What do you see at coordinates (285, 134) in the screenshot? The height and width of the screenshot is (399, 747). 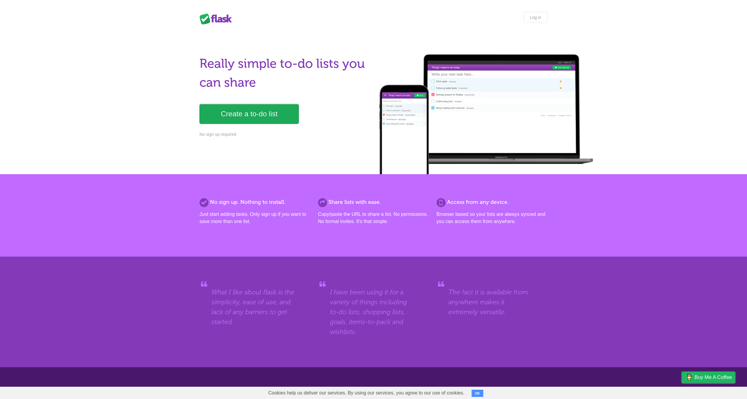 I see `p: No sign up required` at bounding box center [285, 134].